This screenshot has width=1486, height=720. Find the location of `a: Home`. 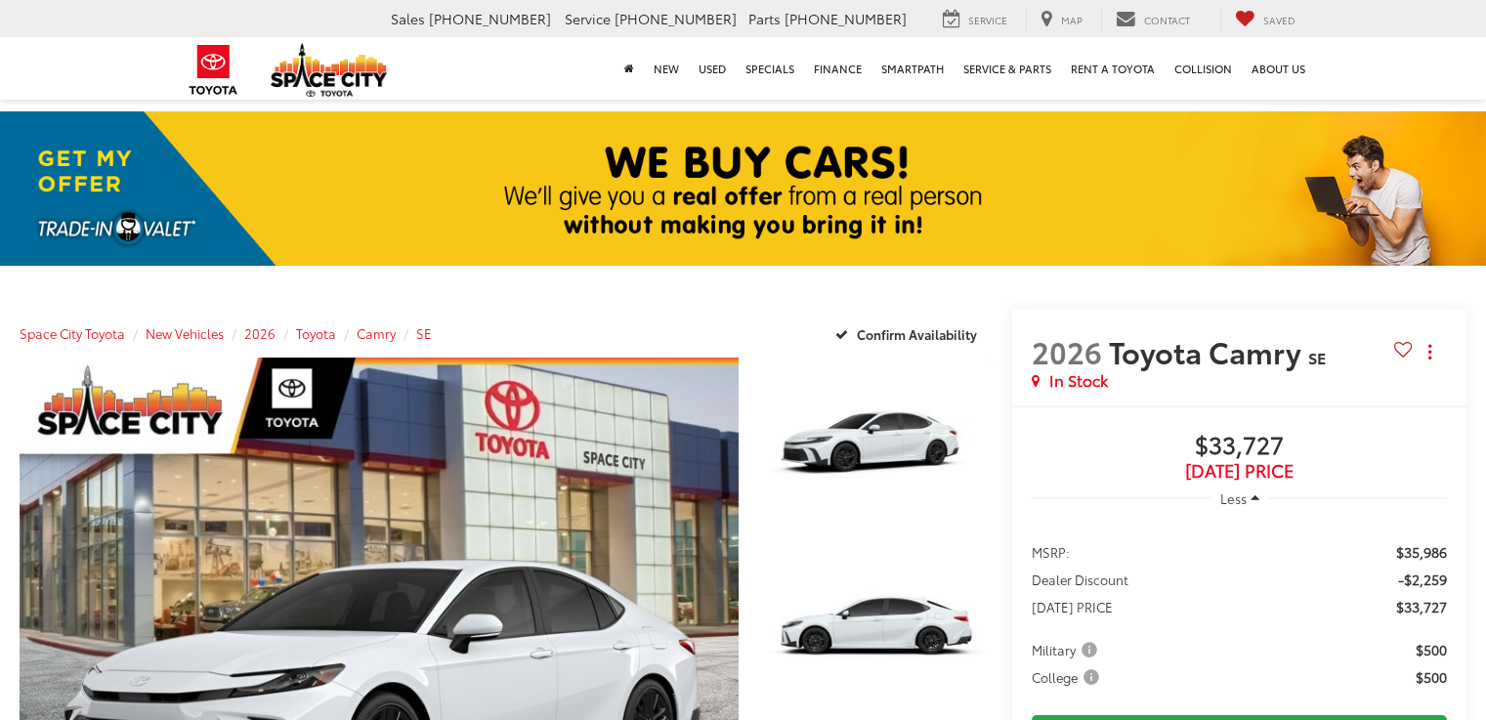

a: Home is located at coordinates (629, 68).